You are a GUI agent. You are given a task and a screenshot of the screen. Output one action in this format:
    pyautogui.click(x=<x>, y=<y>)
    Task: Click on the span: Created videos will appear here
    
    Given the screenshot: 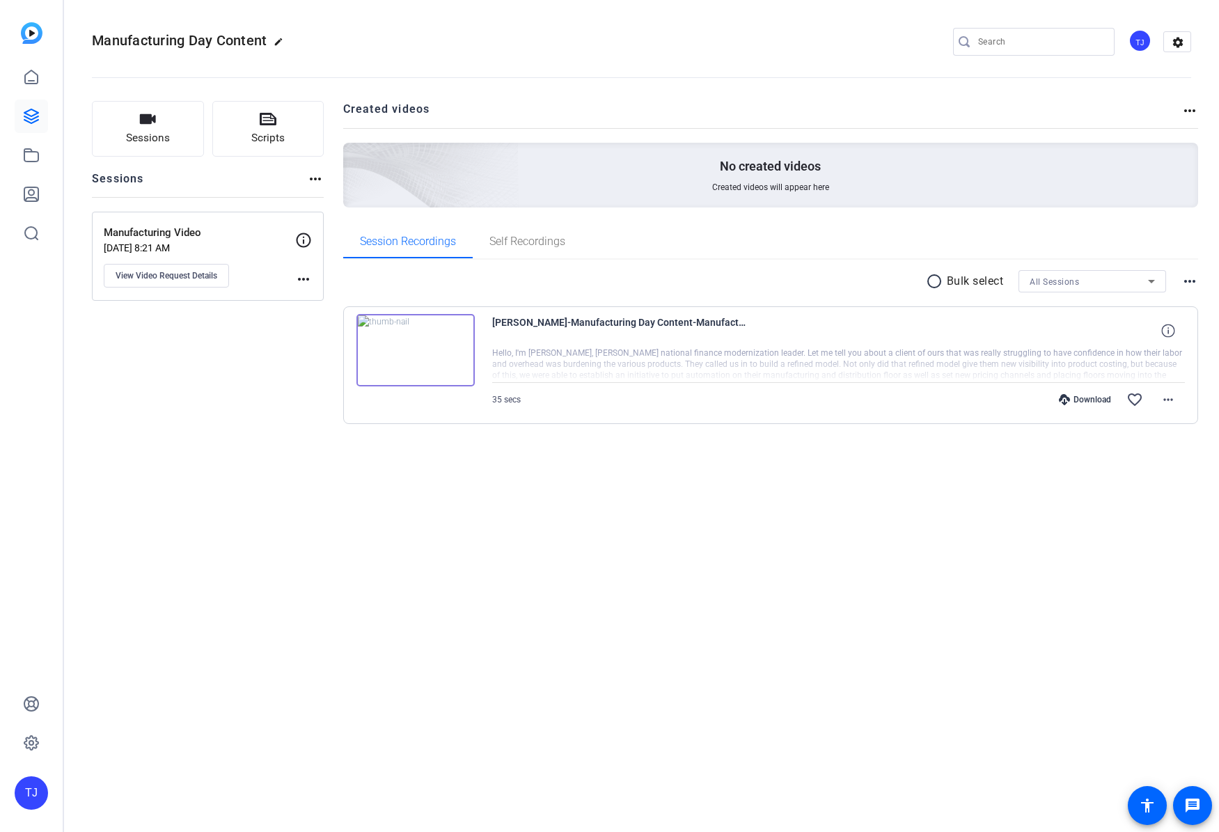 What is the action you would take?
    pyautogui.click(x=771, y=187)
    